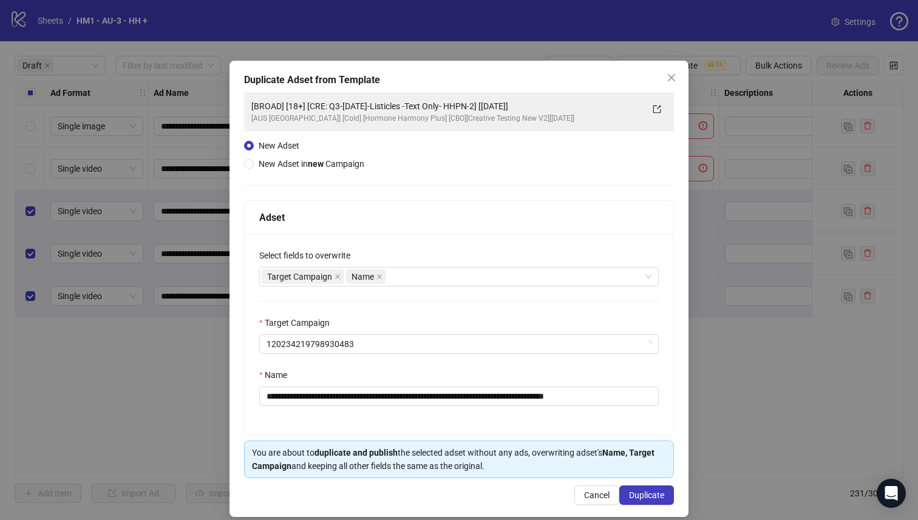 This screenshot has width=918, height=520. What do you see at coordinates (298, 323) in the screenshot?
I see `label: Target Campaign` at bounding box center [298, 323].